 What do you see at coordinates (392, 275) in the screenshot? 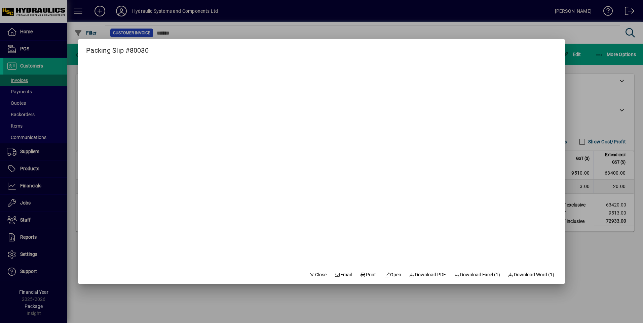
I see `span: Open` at bounding box center [392, 275].